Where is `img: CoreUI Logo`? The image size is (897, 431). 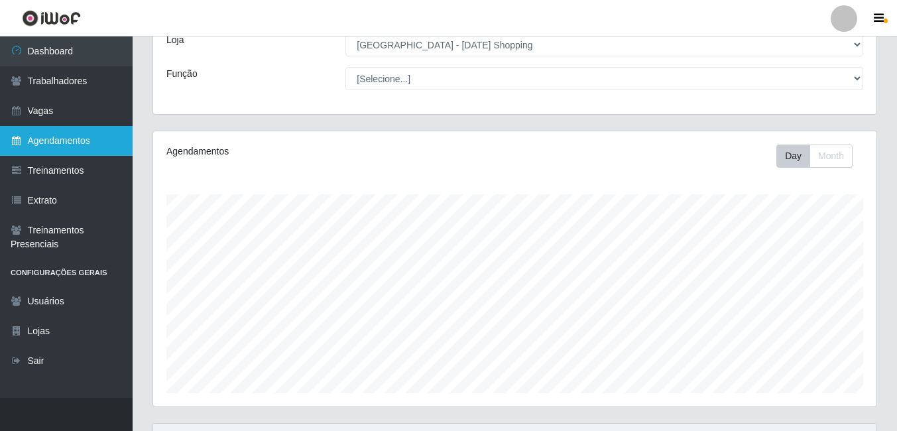 img: CoreUI Logo is located at coordinates (51, 18).